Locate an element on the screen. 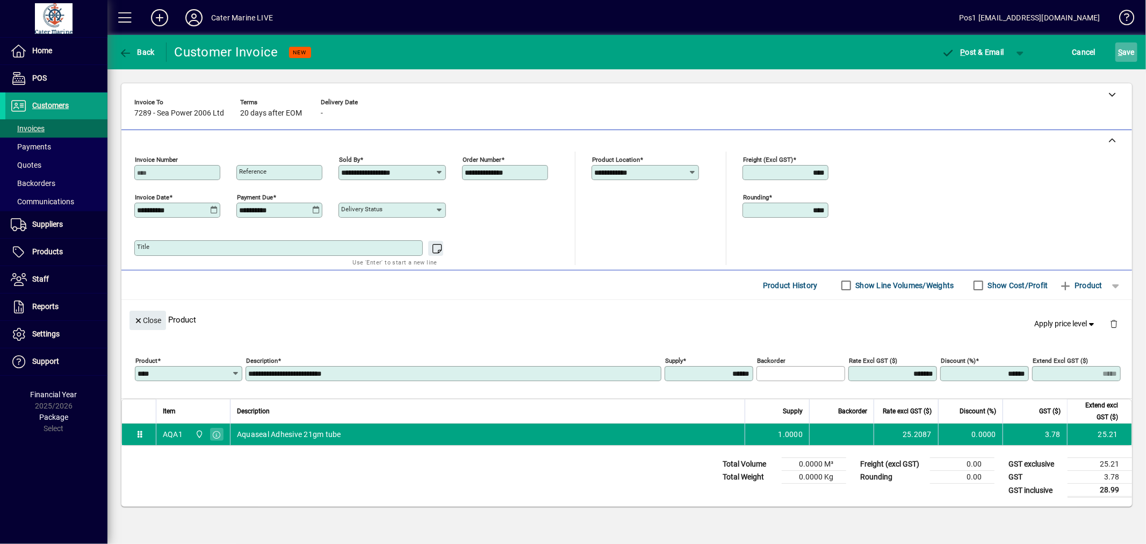 The height and width of the screenshot is (544, 1146). button: Post & Email is located at coordinates (973, 52).